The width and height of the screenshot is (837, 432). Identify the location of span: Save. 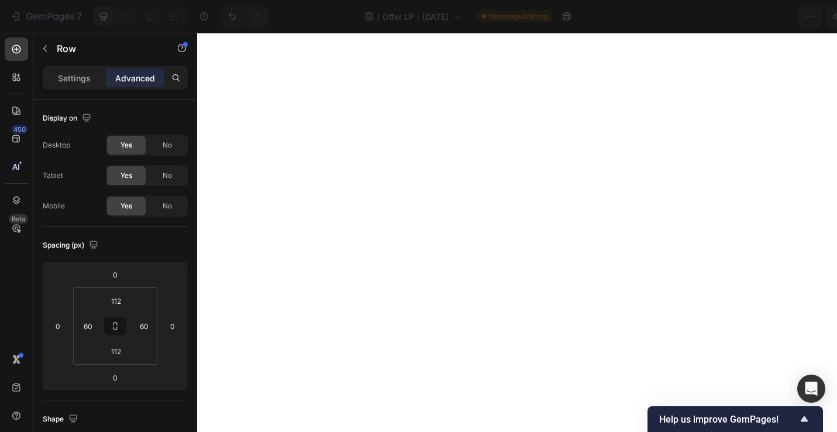
(735, 16).